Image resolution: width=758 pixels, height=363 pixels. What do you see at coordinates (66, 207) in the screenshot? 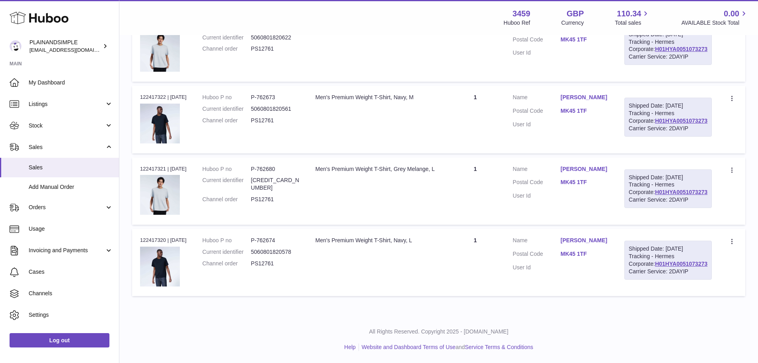
I see `span: Orders` at bounding box center [66, 207].